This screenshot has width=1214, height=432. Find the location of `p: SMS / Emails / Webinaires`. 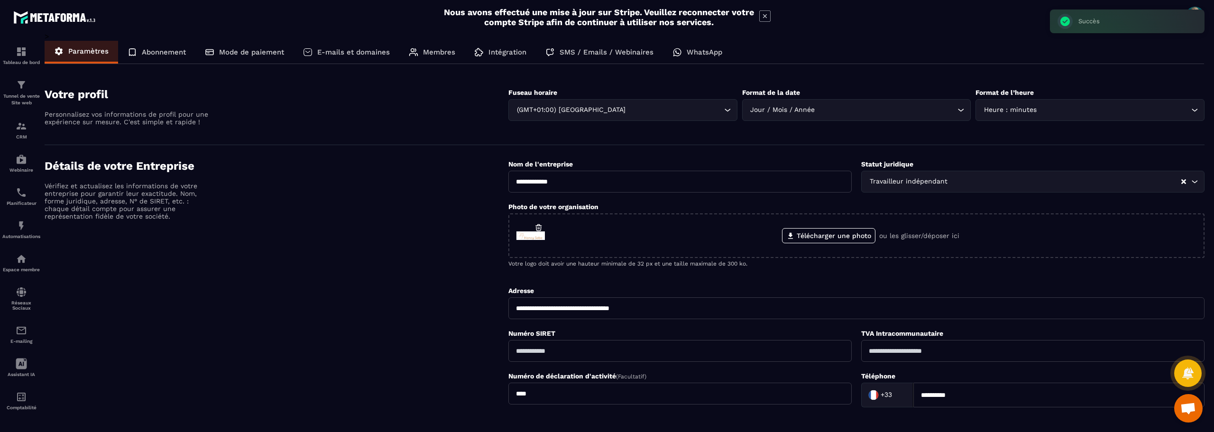

p: SMS / Emails / Webinaires is located at coordinates (607, 52).